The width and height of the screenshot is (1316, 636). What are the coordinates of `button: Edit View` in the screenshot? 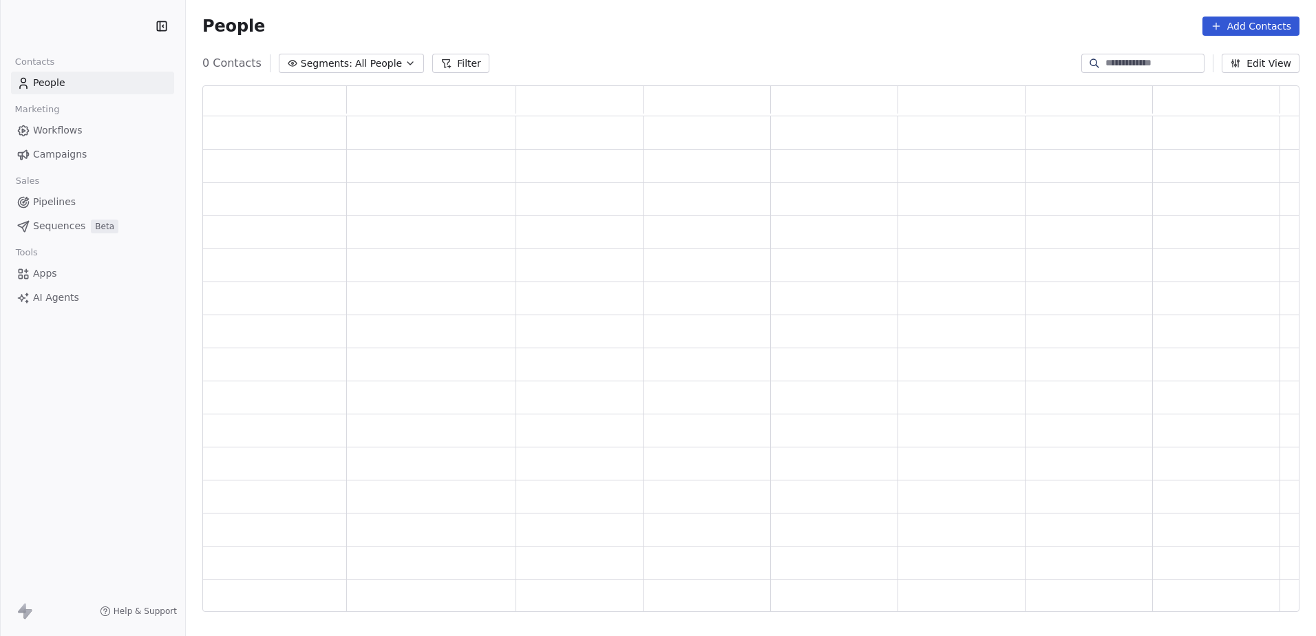 It's located at (1260, 63).